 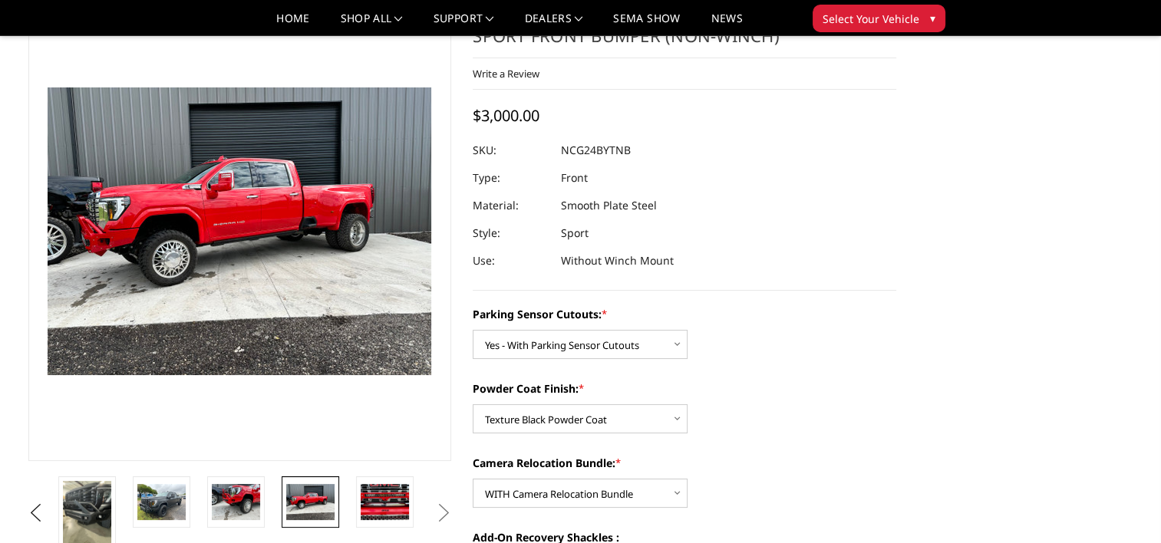 What do you see at coordinates (511, 261) in the screenshot?
I see `dt: Use:` at bounding box center [511, 261].